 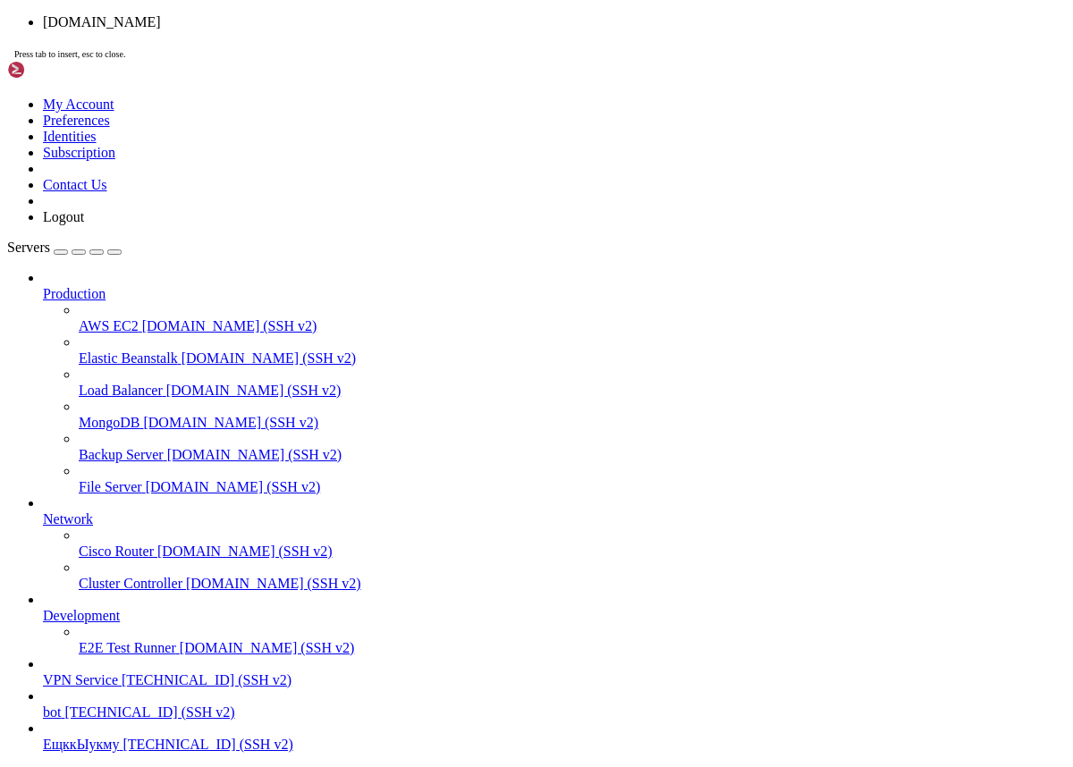 I want to click on span: MongoDB, so click(x=109, y=422).